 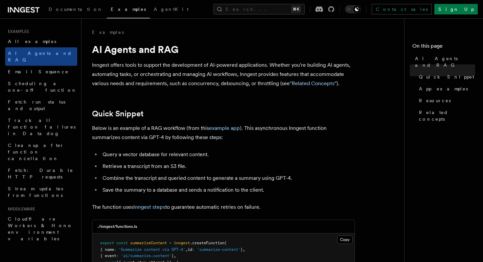 I want to click on span: export, so click(x=107, y=243).